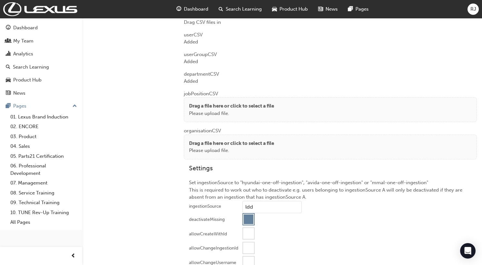 The width and height of the screenshot is (482, 265). What do you see at coordinates (332, 9) in the screenshot?
I see `span: News` at bounding box center [332, 9].